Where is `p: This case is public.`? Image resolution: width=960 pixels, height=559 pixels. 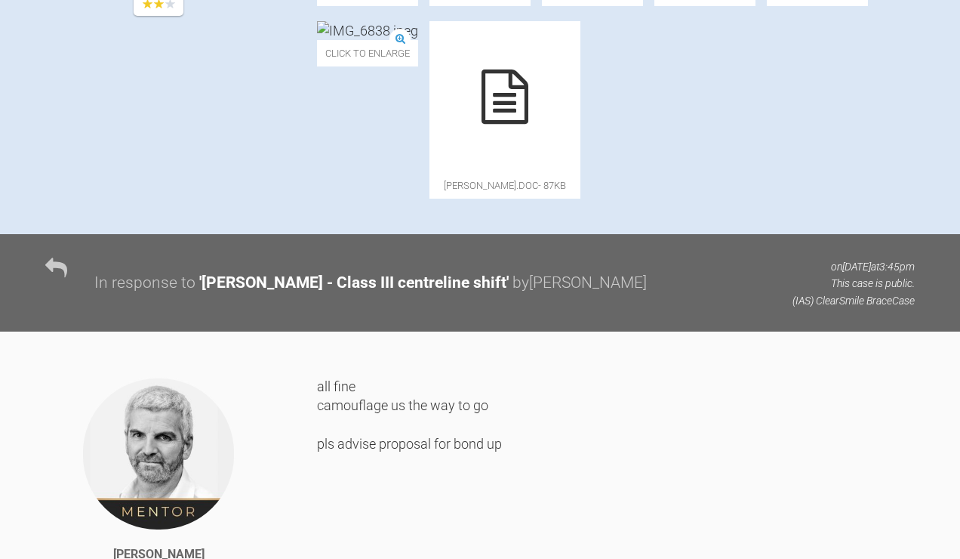
p: This case is public. is located at coordinates (854, 283).